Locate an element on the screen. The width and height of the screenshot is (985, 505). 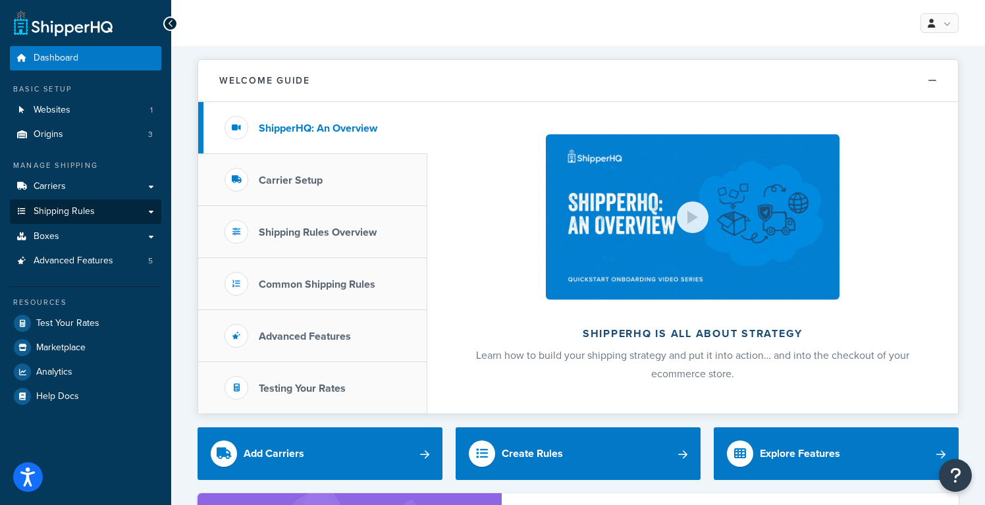
span: 1 is located at coordinates (151, 110).